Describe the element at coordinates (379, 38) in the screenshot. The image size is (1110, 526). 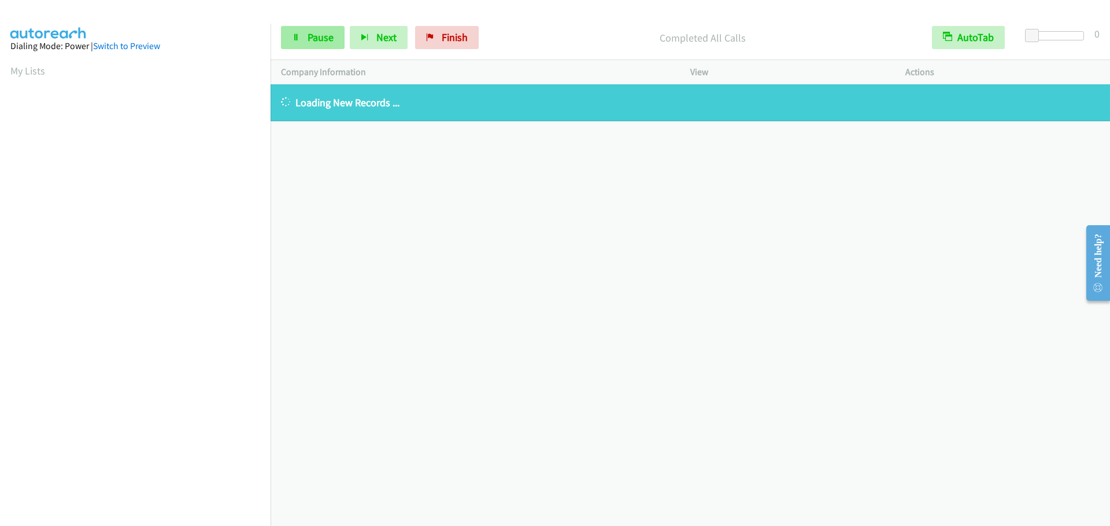
I see `button: Next` at that location.